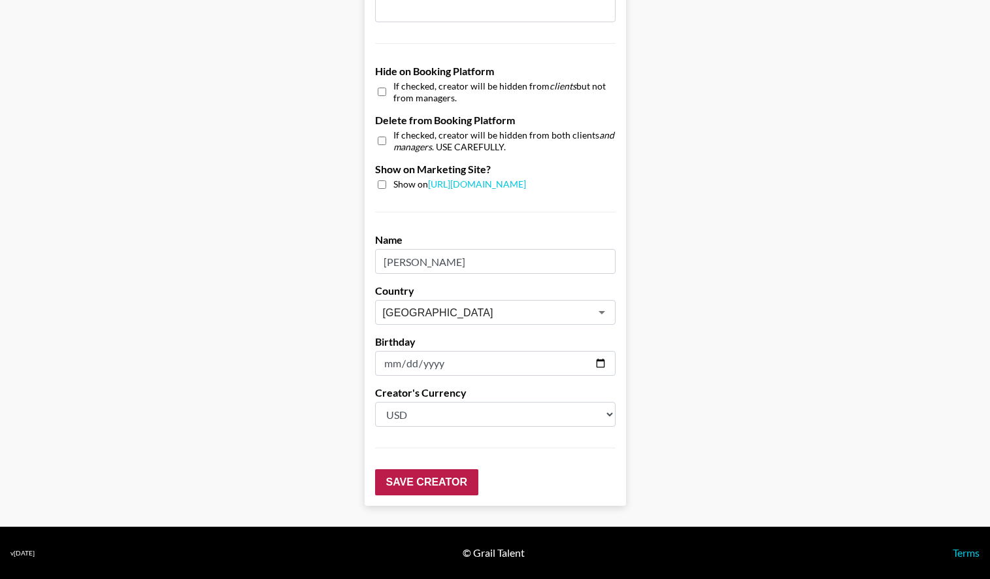 This screenshot has width=990, height=579. Describe the element at coordinates (495, 71) in the screenshot. I see `label: Hide on Booking Platform` at that location.